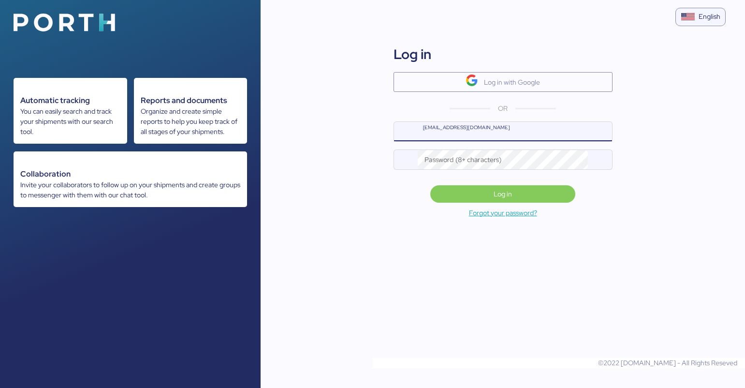 This screenshot has width=745, height=388. What do you see at coordinates (503, 160) in the screenshot?
I see `input: Password (8+ characters)` at bounding box center [503, 160].